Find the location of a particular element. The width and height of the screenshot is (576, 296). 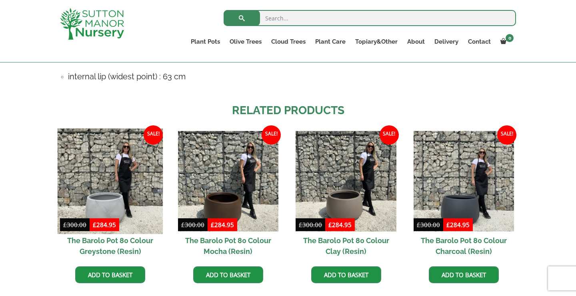

a: Sale! The Barolo Pot 80 Colour Charcoal (Resin) is located at coordinates (464, 195).